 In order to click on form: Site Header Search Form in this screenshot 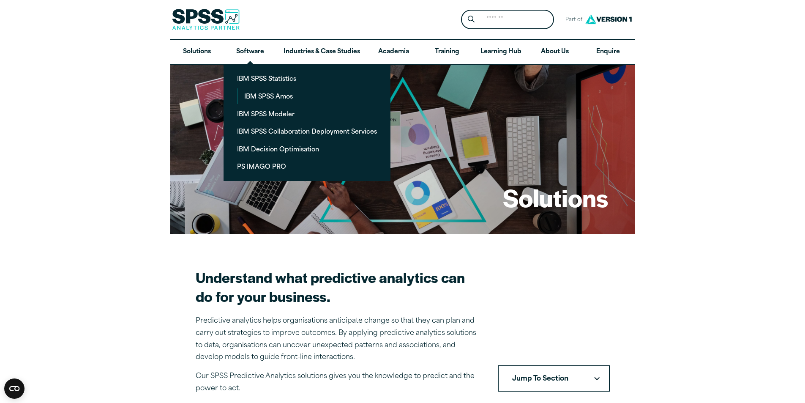, I will do `click(508, 19)`.